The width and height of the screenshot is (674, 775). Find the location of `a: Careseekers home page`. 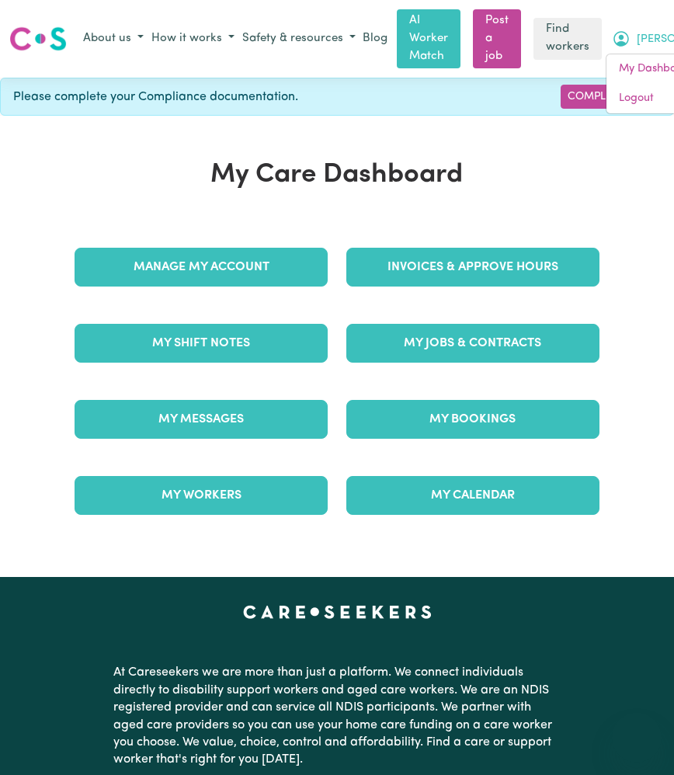

a: Careseekers home page is located at coordinates (337, 612).